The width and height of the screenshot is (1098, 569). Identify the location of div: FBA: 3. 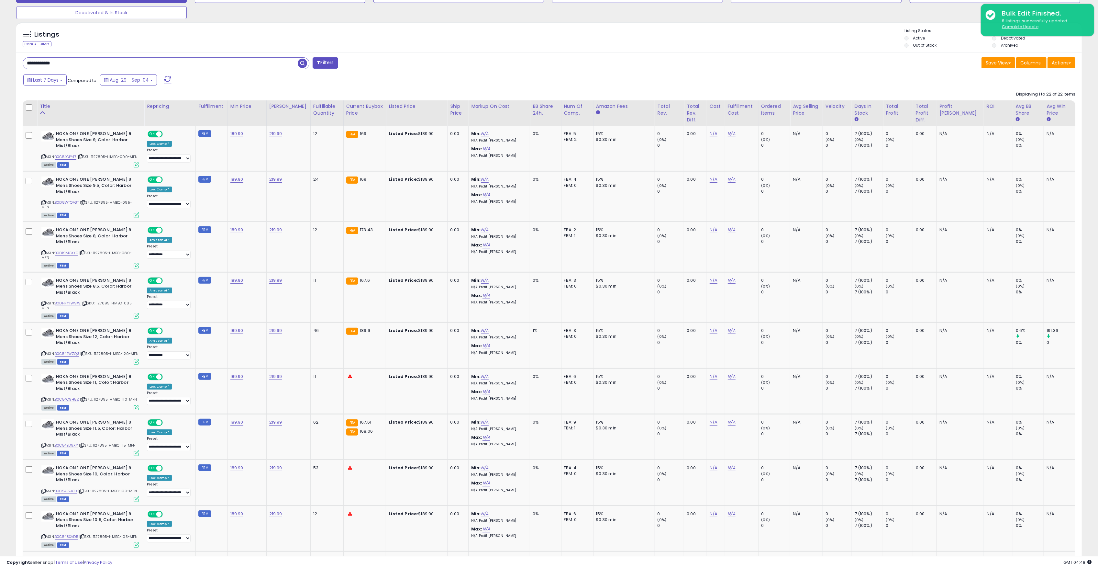
(576, 280).